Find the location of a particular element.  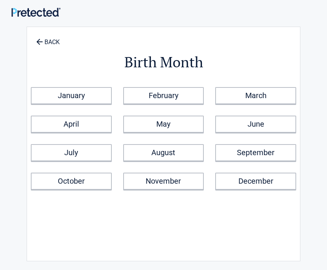

a: February is located at coordinates (164, 95).